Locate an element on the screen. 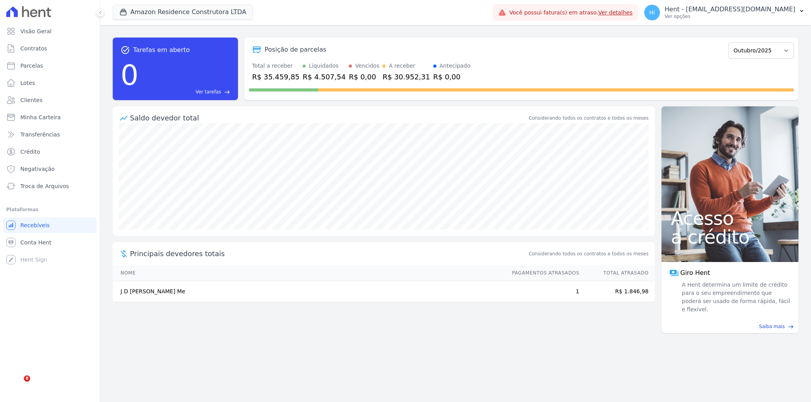  td: 1 is located at coordinates (542, 292).